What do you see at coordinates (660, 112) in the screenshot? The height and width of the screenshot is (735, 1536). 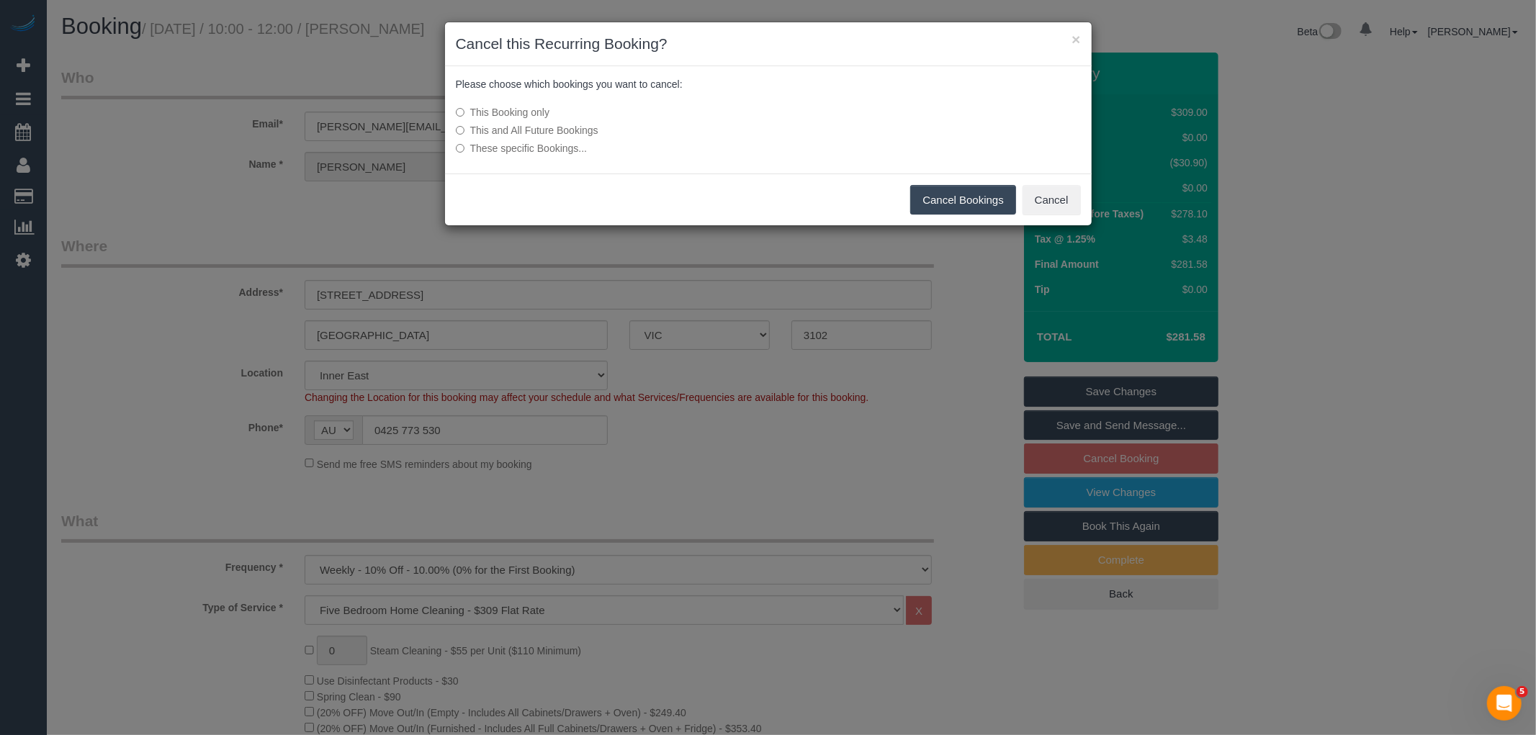 I see `label: This Booking only` at bounding box center [660, 112].